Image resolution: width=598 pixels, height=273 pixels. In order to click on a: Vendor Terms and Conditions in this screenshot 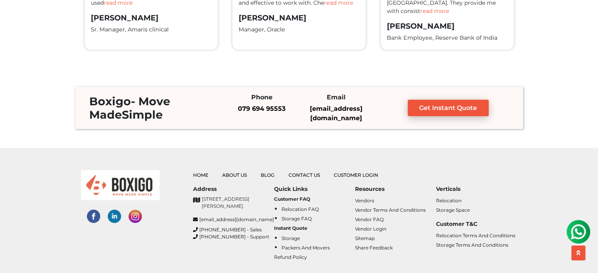, I will do `click(391, 210)`.